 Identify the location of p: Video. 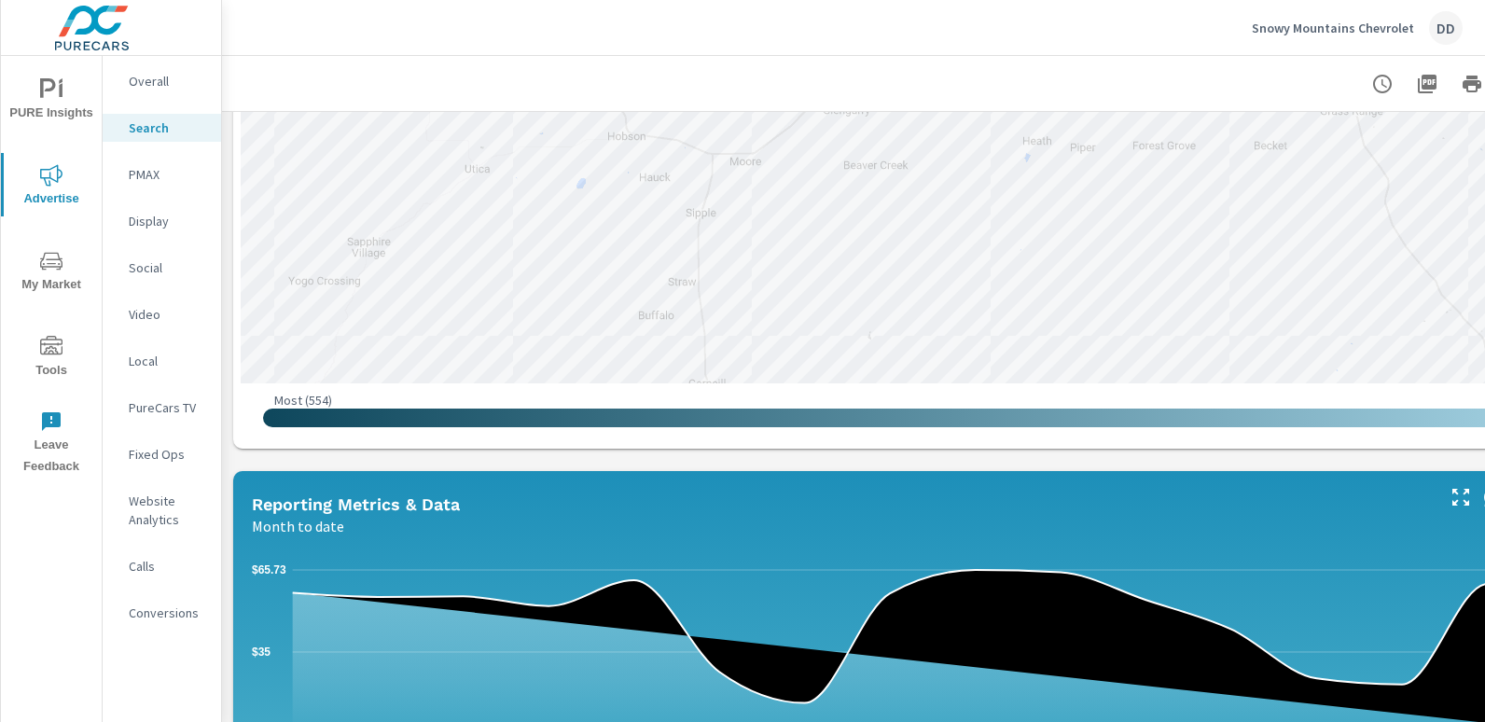
(167, 314).